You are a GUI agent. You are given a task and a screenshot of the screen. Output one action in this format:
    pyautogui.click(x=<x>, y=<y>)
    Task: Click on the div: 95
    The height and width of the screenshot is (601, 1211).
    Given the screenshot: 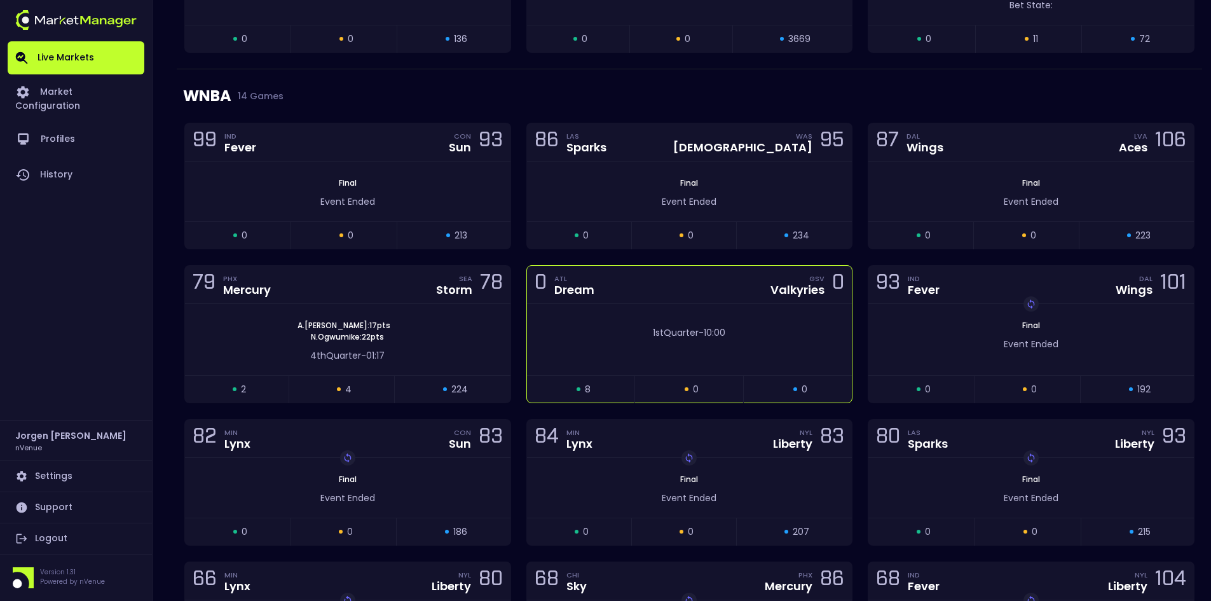 What is the action you would take?
    pyautogui.click(x=832, y=142)
    